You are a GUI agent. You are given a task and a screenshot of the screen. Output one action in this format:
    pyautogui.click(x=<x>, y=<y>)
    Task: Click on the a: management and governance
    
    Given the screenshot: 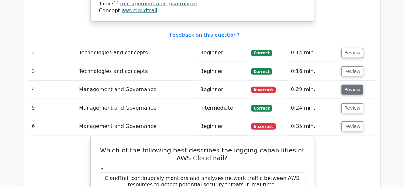 What is the action you would take?
    pyautogui.click(x=159, y=4)
    